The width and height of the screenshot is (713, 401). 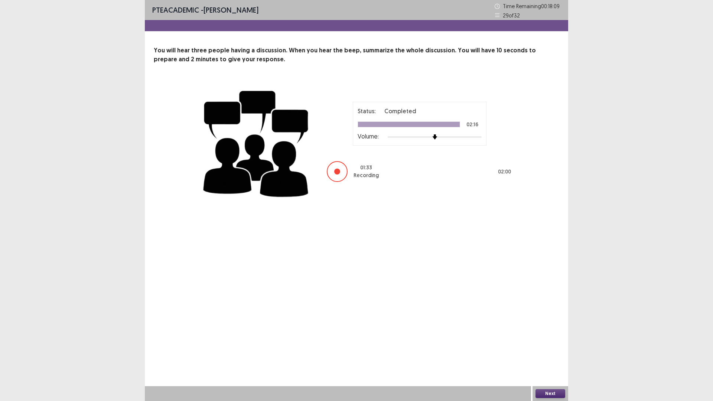 I want to click on p: Time Remaining 00 : 18 : 09, so click(x=531, y=6).